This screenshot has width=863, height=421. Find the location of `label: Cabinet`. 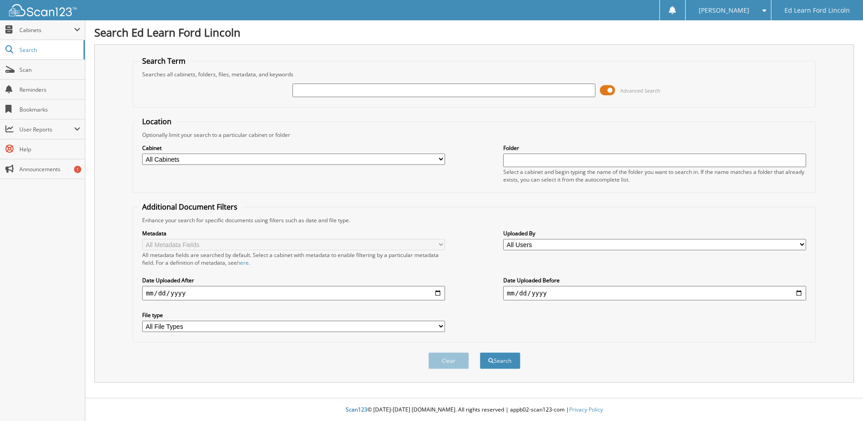

label: Cabinet is located at coordinates (294, 148).